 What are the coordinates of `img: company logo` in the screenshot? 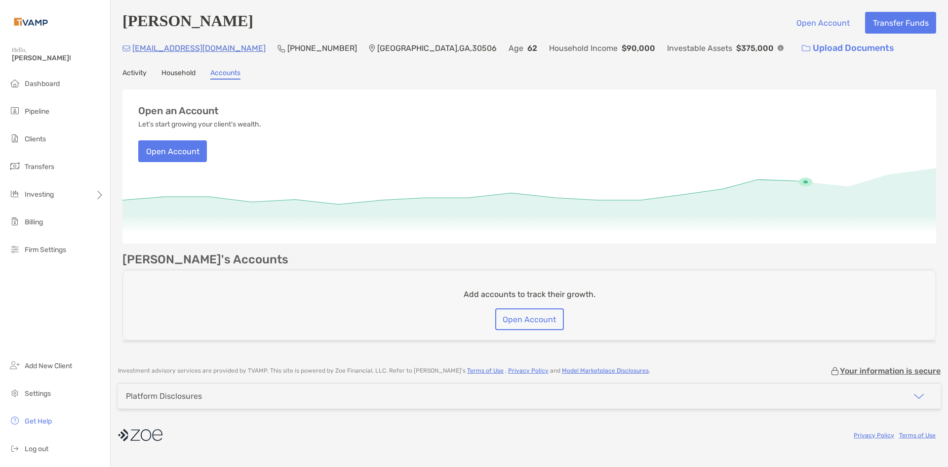 It's located at (140, 434).